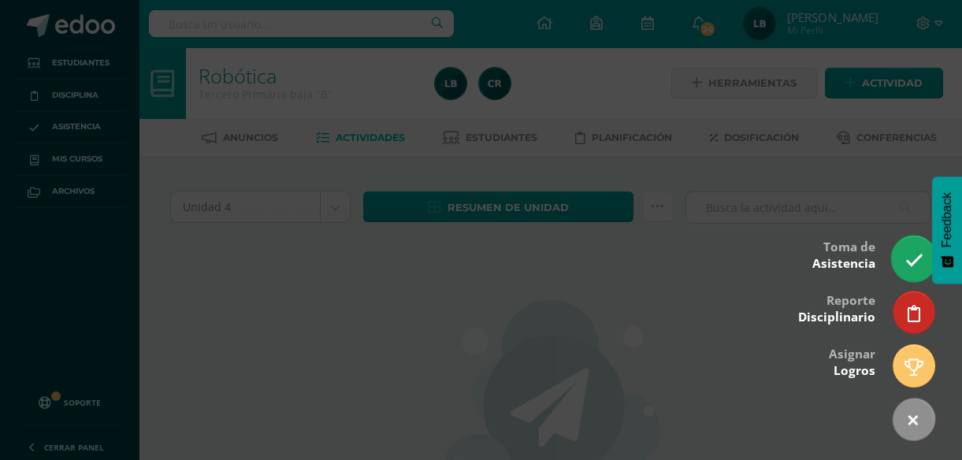 The image size is (962, 460). What do you see at coordinates (844, 263) in the screenshot?
I see `span: Asistencia` at bounding box center [844, 263].